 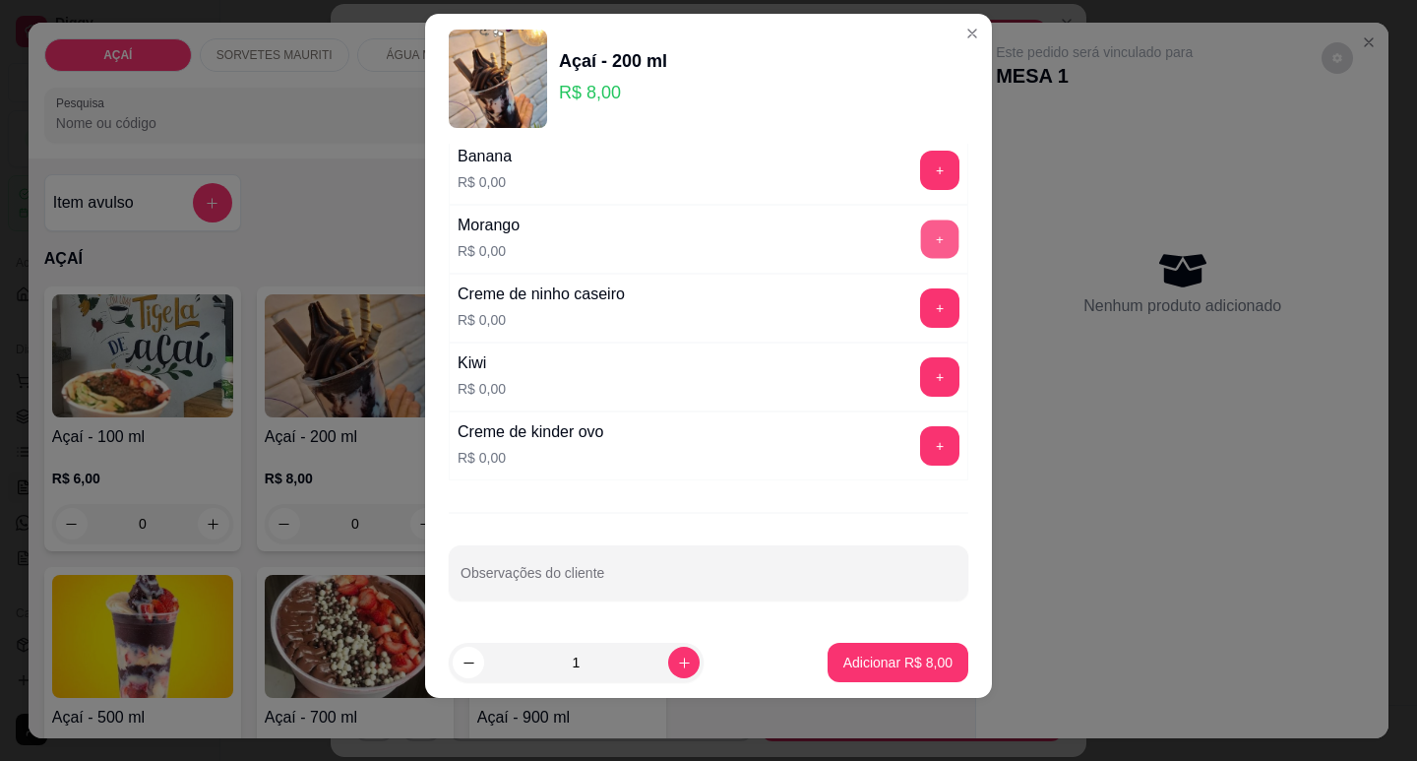 I want to click on div: Banana, so click(x=484, y=157).